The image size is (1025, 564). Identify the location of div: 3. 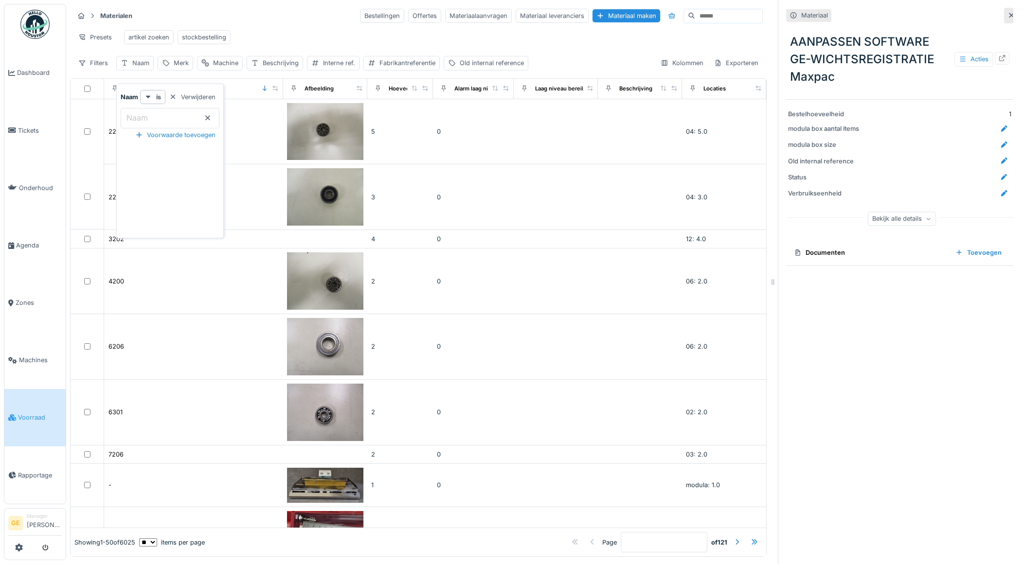
(400, 197).